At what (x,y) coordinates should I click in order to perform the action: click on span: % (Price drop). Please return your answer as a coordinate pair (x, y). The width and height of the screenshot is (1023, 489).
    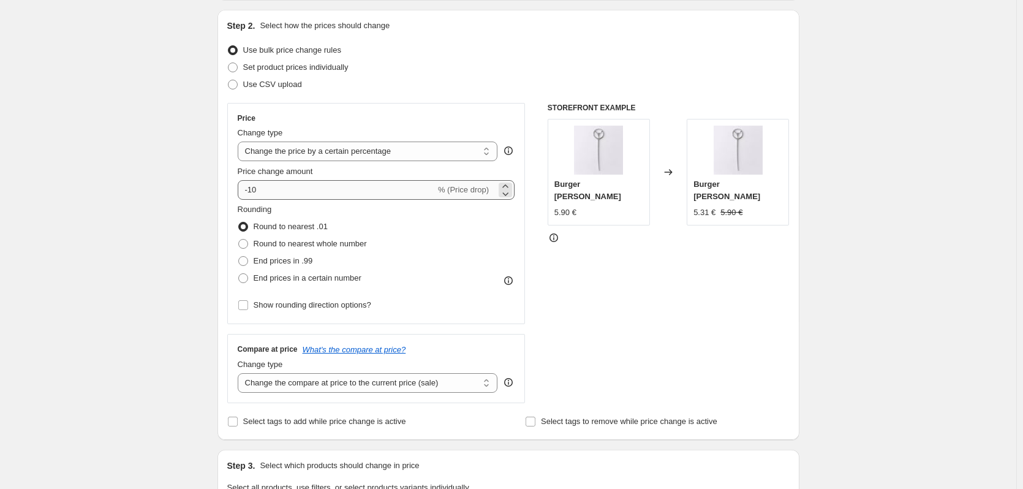
    Looking at the image, I should click on (463, 189).